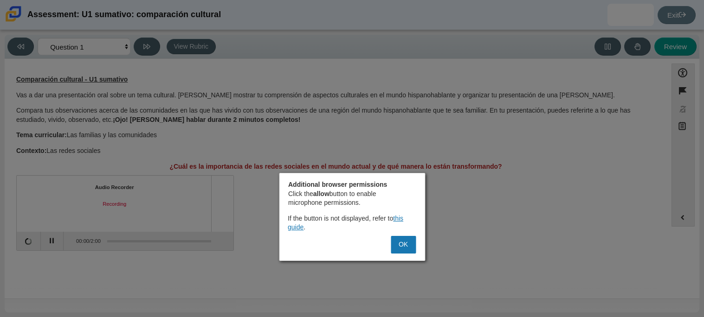 The image size is (704, 317). Describe the element at coordinates (403, 245) in the screenshot. I see `button: OK` at that location.